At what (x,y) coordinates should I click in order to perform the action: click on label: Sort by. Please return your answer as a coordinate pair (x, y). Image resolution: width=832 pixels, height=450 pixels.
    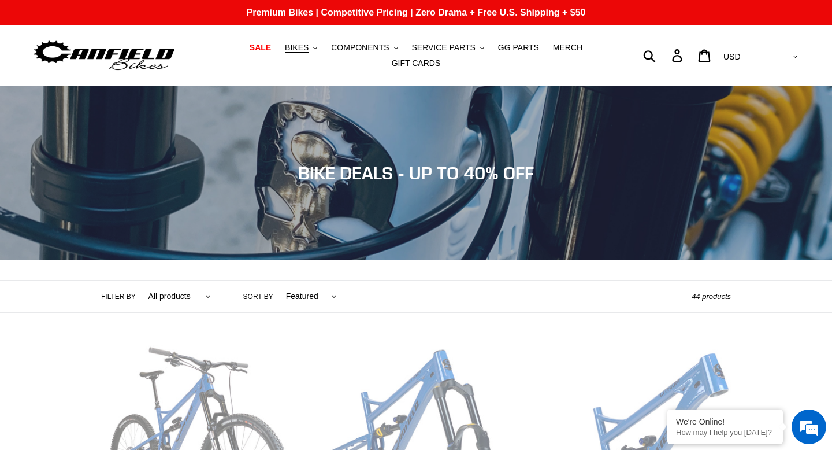
    Looking at the image, I should click on (258, 296).